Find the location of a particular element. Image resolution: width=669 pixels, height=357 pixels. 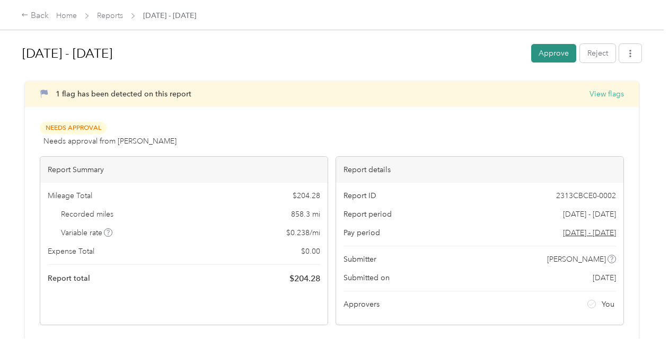

span: Report total is located at coordinates (69, 278).